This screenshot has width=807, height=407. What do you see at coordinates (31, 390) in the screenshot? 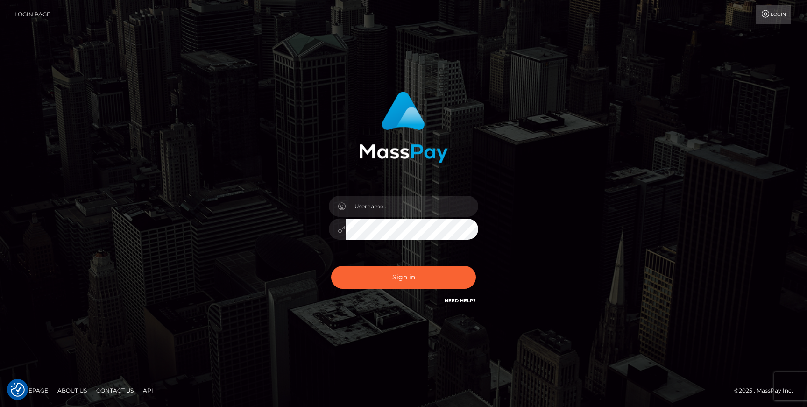
I see `a: Homepage` at bounding box center [31, 390].